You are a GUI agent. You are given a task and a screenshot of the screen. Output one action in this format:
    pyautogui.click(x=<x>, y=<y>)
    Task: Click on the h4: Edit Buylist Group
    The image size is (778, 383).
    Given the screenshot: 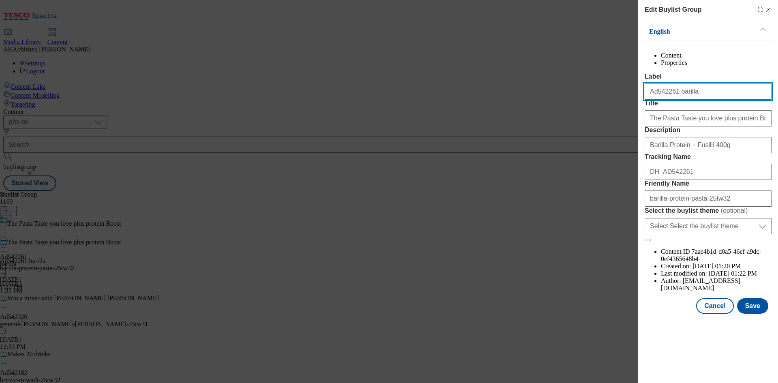 What is the action you would take?
    pyautogui.click(x=673, y=10)
    